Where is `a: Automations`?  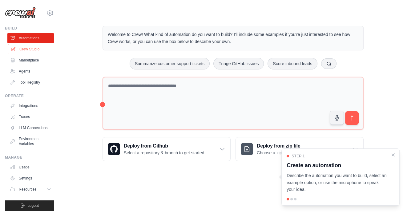 a: Automations is located at coordinates (30, 38).